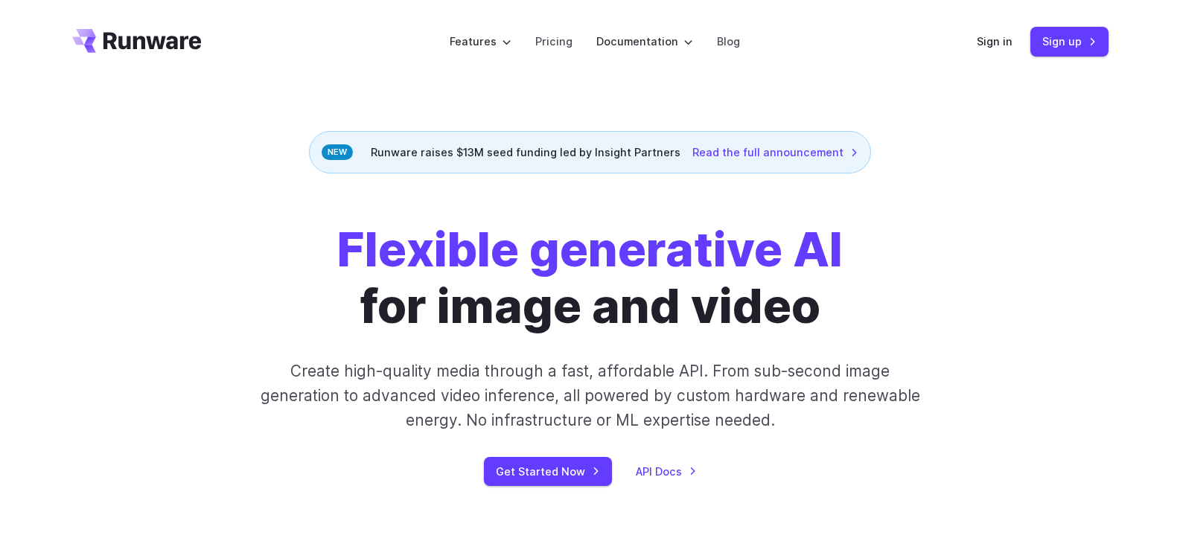 Image resolution: width=1180 pixels, height=544 pixels. What do you see at coordinates (645, 41) in the screenshot?
I see `label: Documentation` at bounding box center [645, 41].